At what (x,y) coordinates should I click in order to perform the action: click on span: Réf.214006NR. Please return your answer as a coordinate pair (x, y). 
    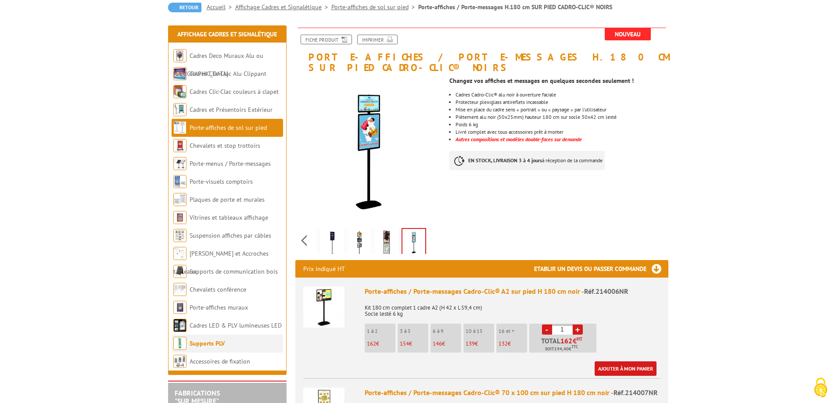
    Looking at the image, I should click on (606, 291).